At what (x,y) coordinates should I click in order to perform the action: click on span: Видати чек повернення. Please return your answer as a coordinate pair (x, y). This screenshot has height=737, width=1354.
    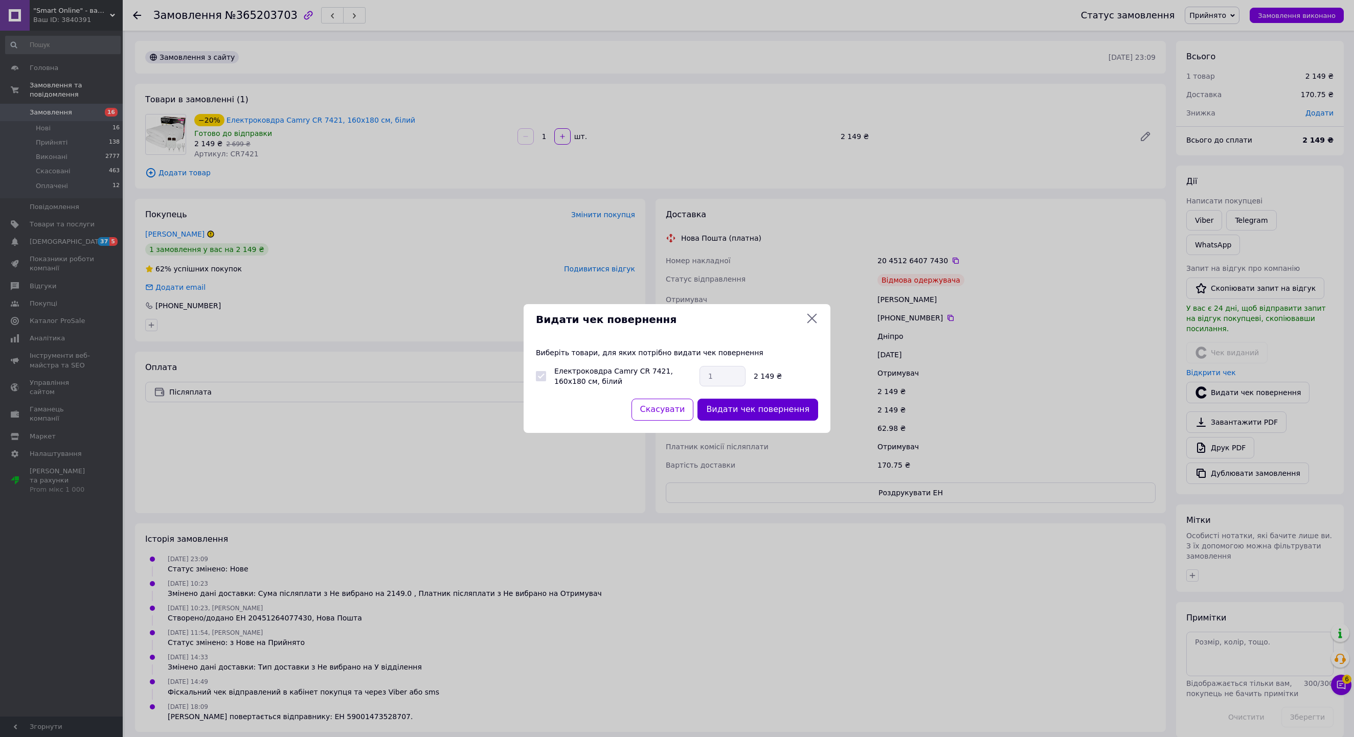
    Looking at the image, I should click on (669, 320).